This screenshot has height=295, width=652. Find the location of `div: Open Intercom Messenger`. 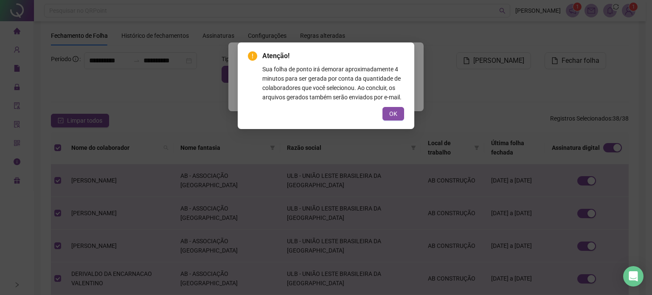

div: Open Intercom Messenger is located at coordinates (633, 276).